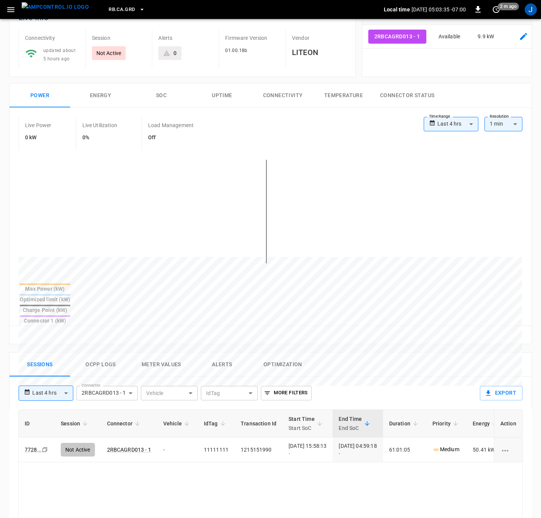  I want to click on h6: LITEON, so click(319, 52).